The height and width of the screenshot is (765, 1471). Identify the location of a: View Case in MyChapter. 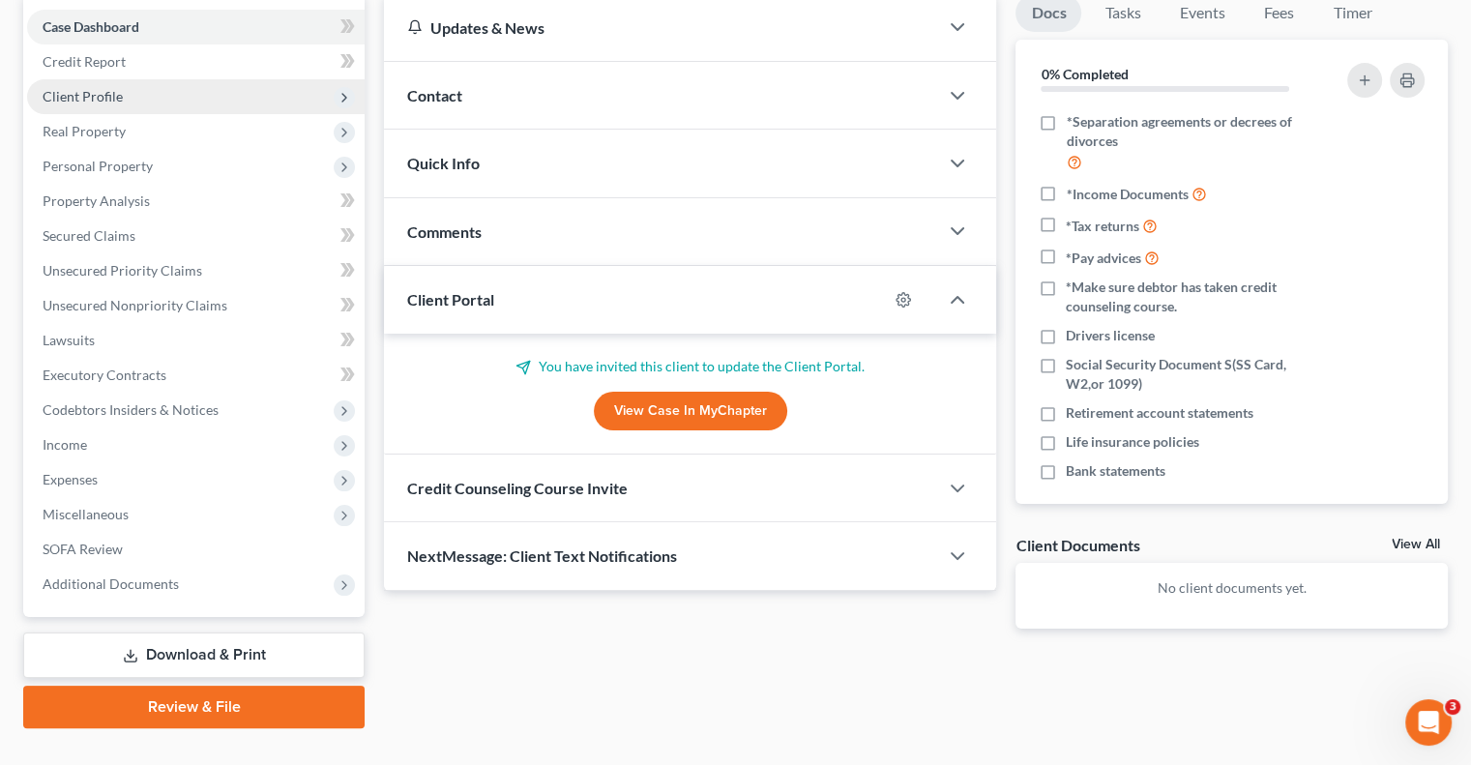
(691, 411).